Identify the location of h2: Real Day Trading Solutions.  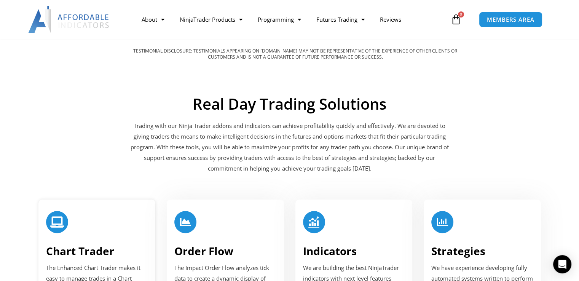
(290, 104).